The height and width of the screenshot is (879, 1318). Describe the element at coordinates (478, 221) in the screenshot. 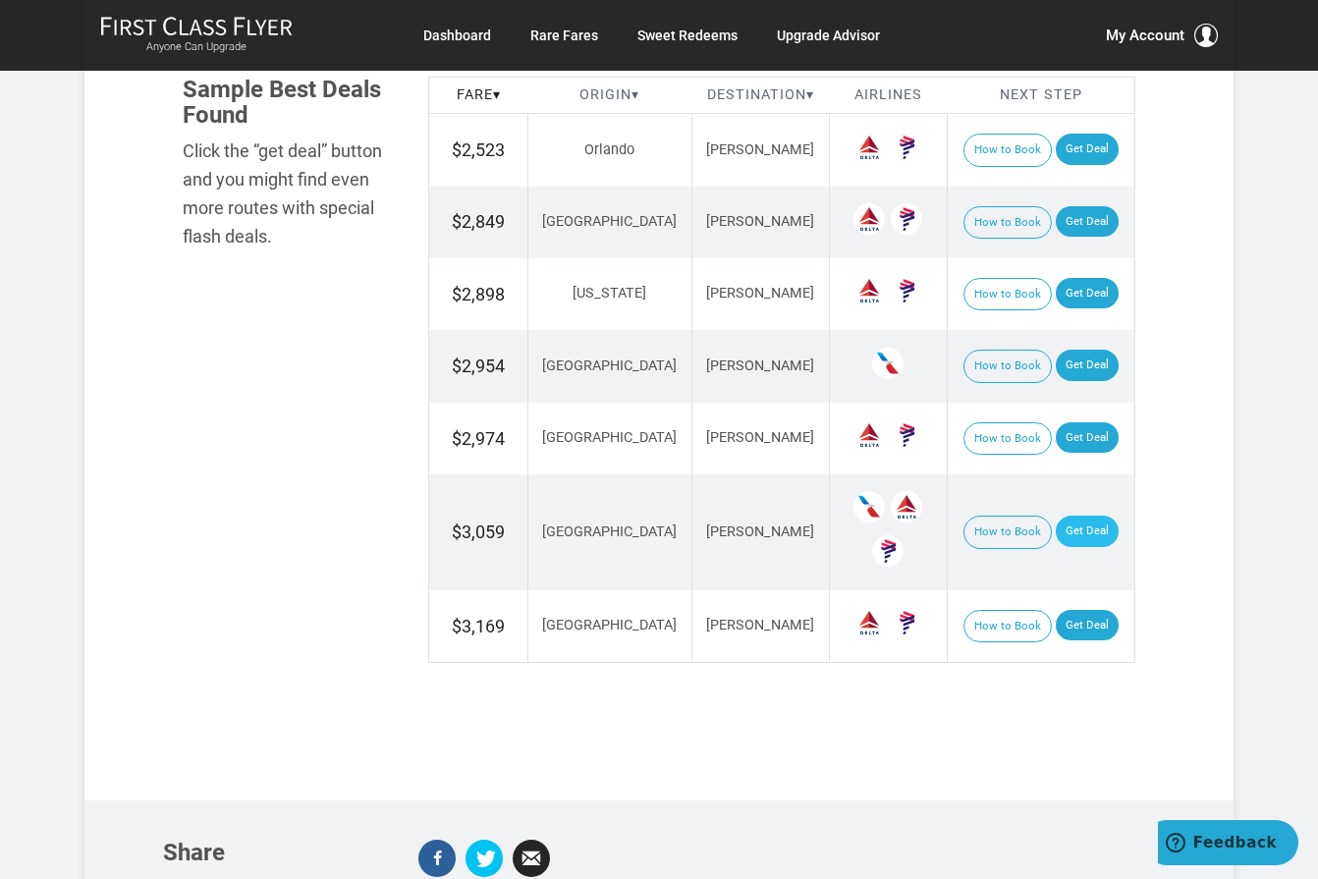

I see `span: $2,849` at that location.